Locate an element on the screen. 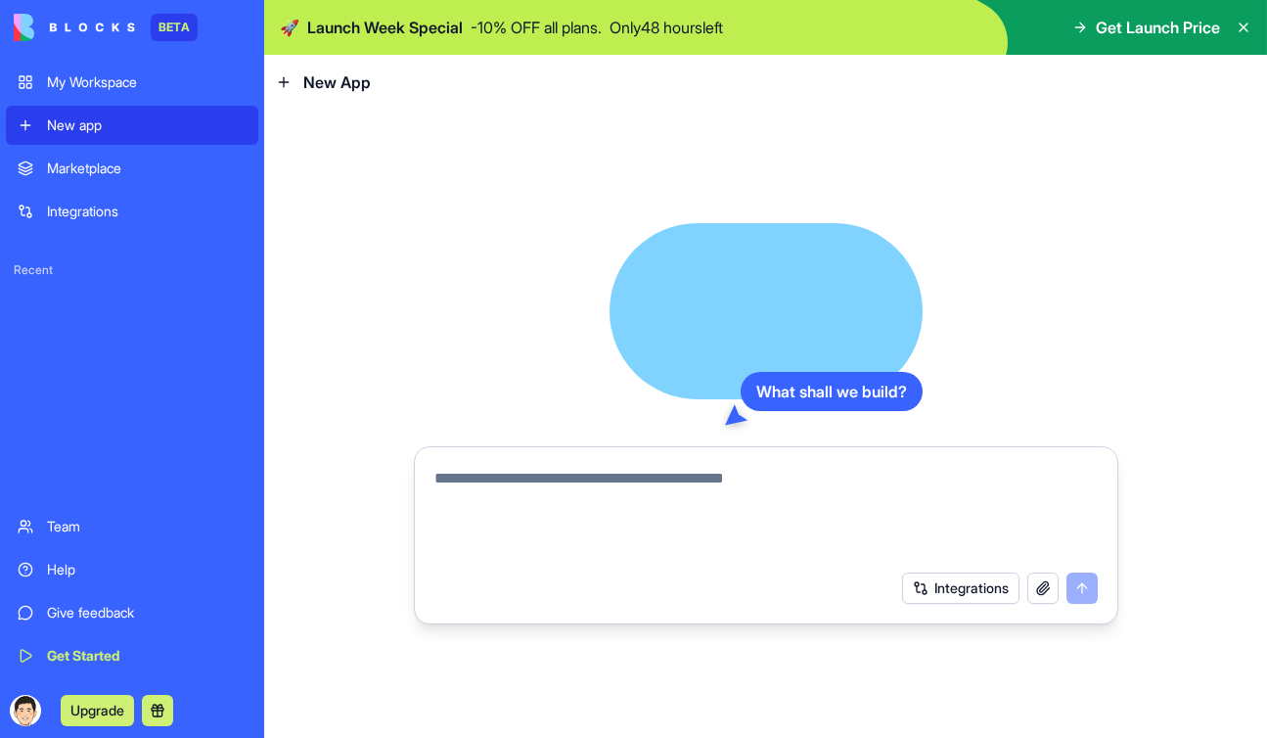  a: Help is located at coordinates (132, 569).